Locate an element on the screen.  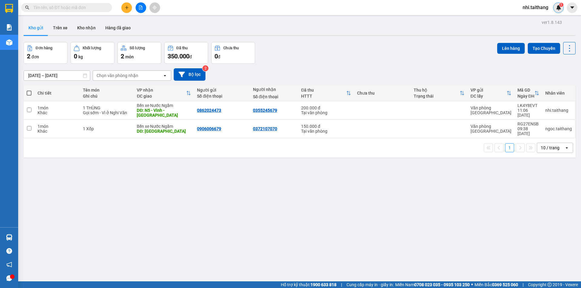
div: Bến xe Nước Ngầm is located at coordinates (164, 126).